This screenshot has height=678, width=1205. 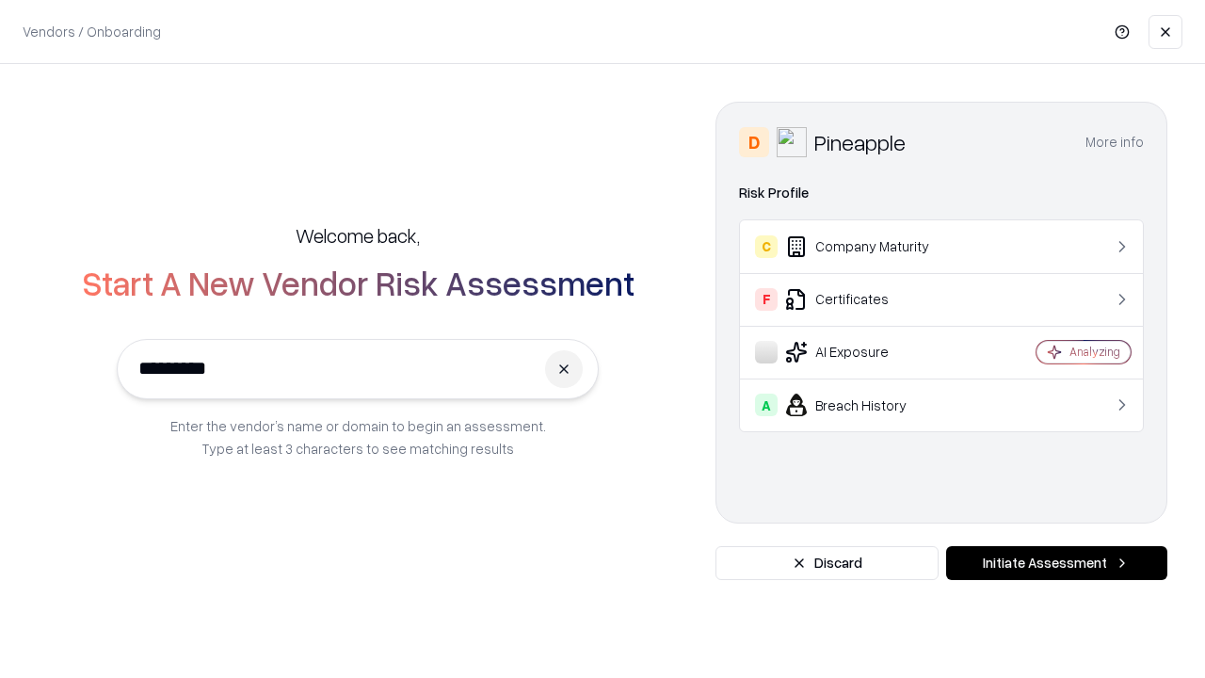 What do you see at coordinates (1056, 563) in the screenshot?
I see `button: Initiate Assessment` at bounding box center [1056, 563].